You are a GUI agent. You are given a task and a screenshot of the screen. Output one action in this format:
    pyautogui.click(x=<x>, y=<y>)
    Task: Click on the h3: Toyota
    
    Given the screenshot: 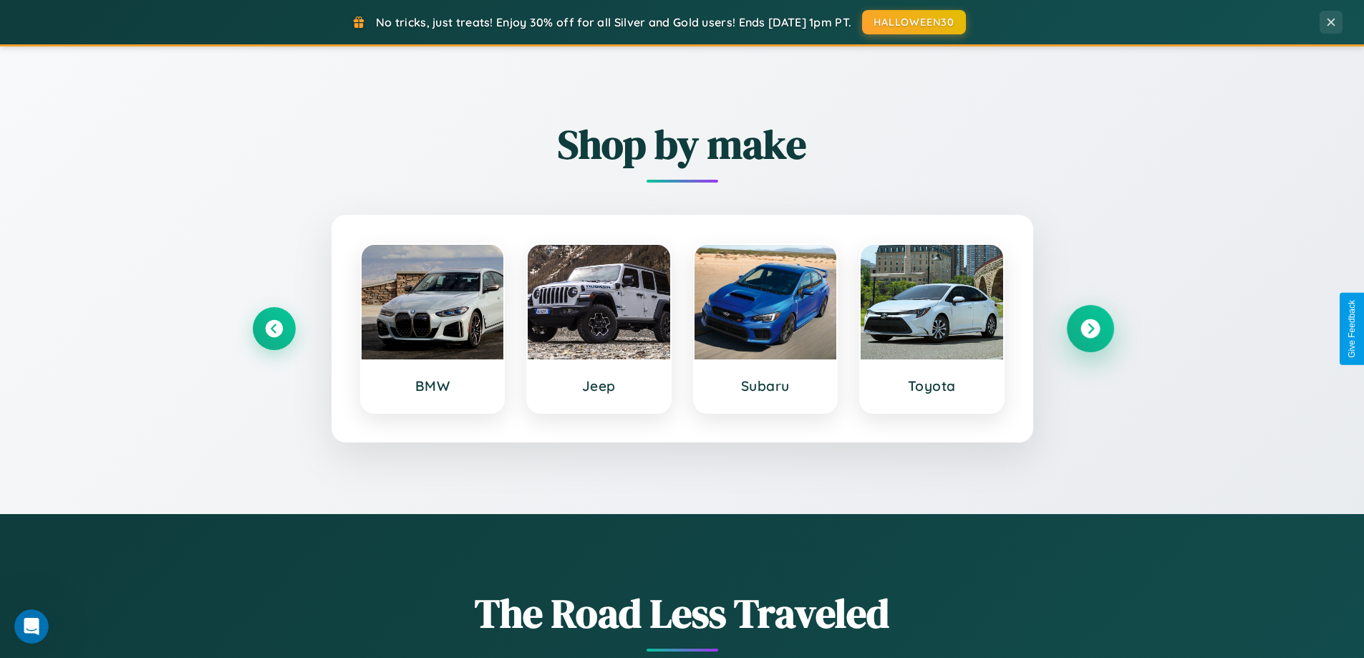 What is the action you would take?
    pyautogui.click(x=931, y=386)
    